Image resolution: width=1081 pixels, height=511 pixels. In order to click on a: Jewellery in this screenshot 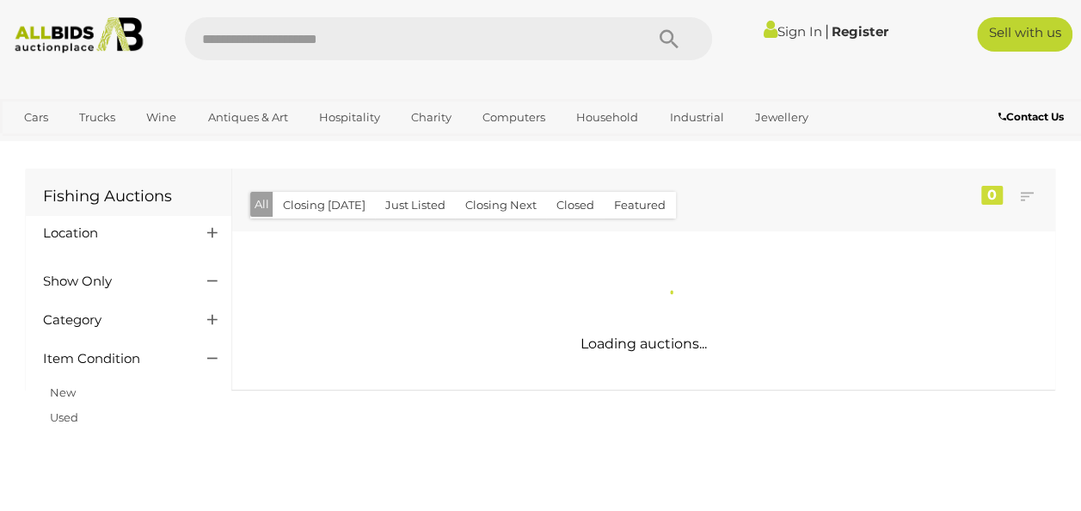, I will do `click(782, 117)`.